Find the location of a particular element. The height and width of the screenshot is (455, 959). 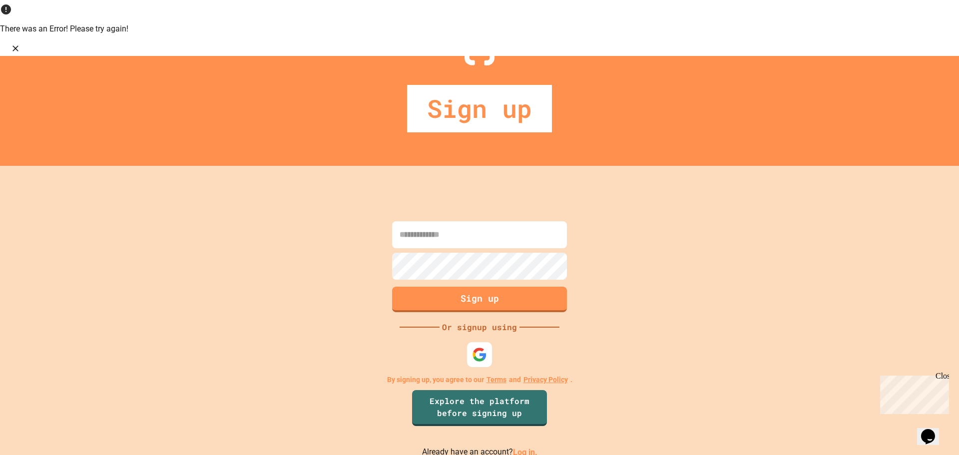

img: Logo.svg is located at coordinates (479, 40).